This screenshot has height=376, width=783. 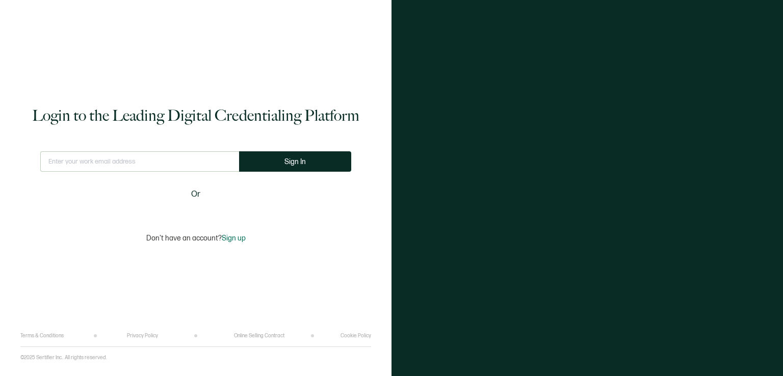 I want to click on a: Online Selling Contract, so click(x=259, y=336).